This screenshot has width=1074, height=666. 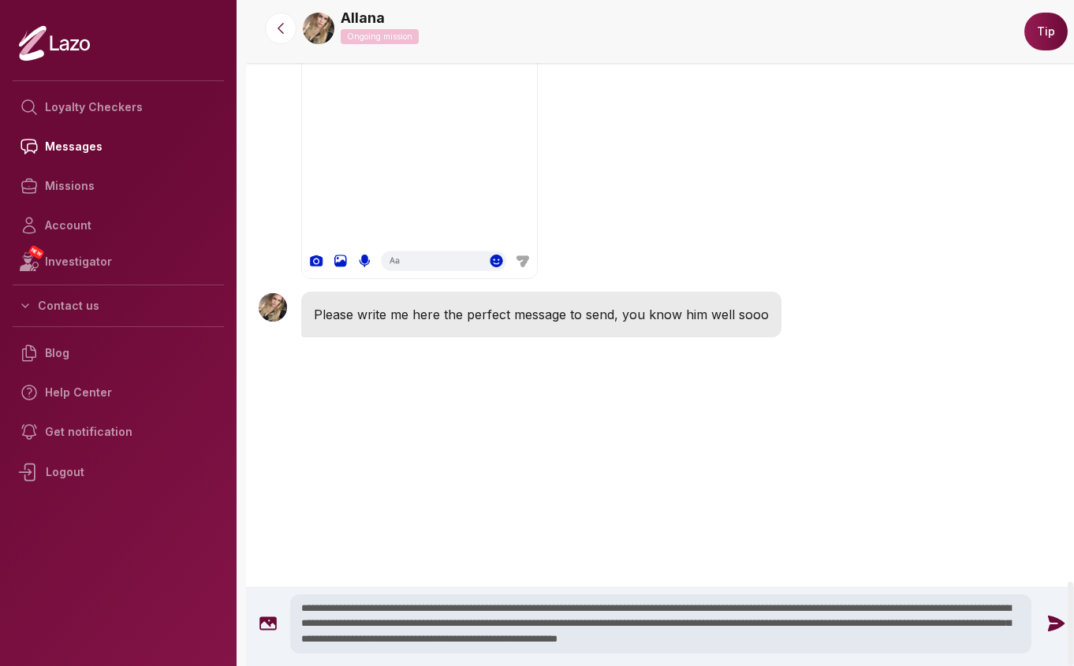 What do you see at coordinates (118, 472) in the screenshot?
I see `div: Logout` at bounding box center [118, 472].